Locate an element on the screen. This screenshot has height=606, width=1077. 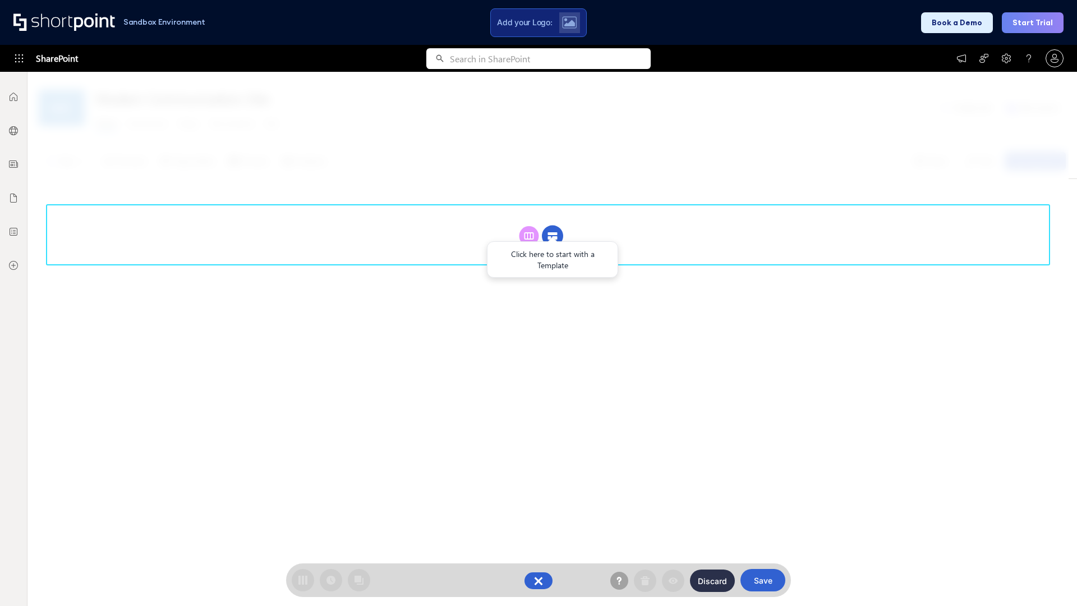
button: Book a Demo is located at coordinates (957, 22).